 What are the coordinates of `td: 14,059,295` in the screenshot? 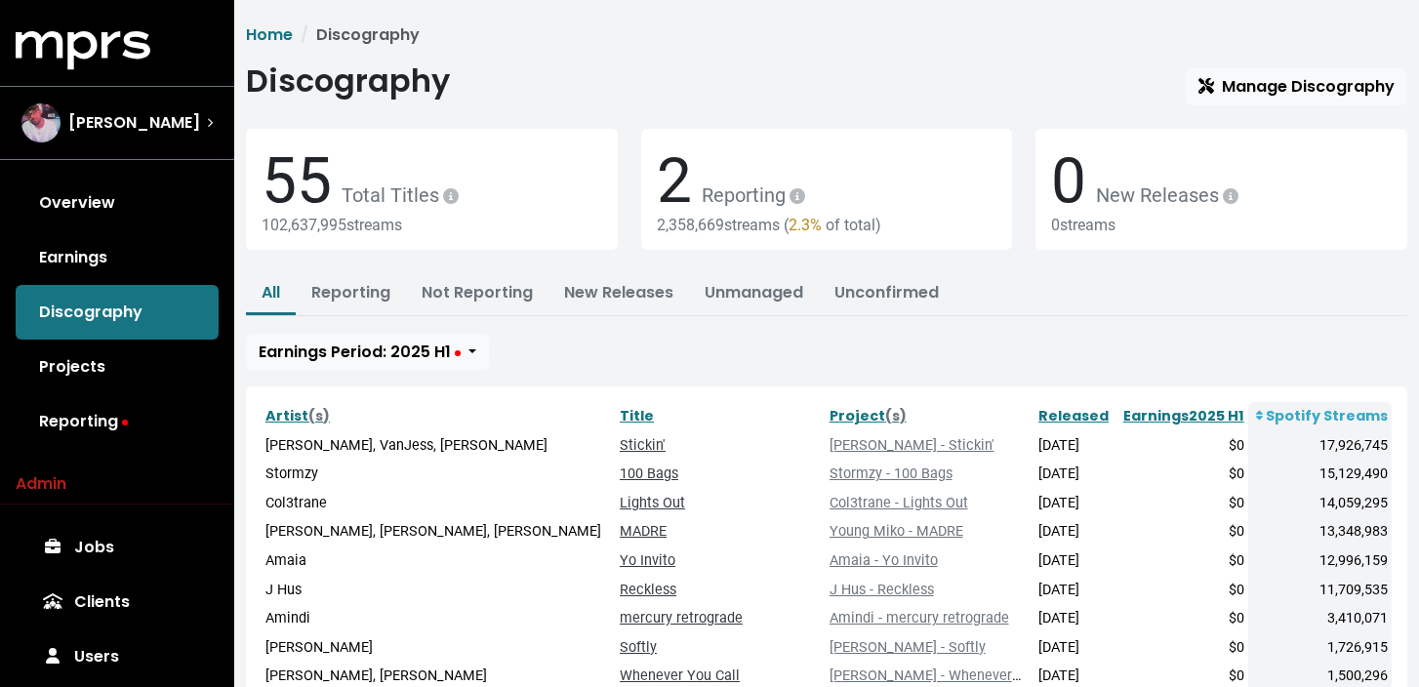 It's located at (1320, 504).